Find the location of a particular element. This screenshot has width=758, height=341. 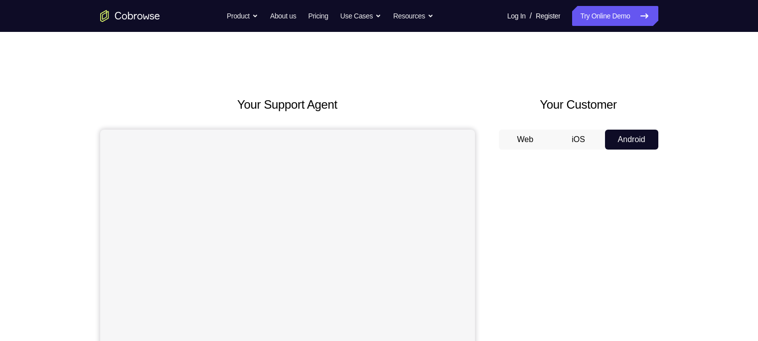

button: Use Cases is located at coordinates (361, 16).